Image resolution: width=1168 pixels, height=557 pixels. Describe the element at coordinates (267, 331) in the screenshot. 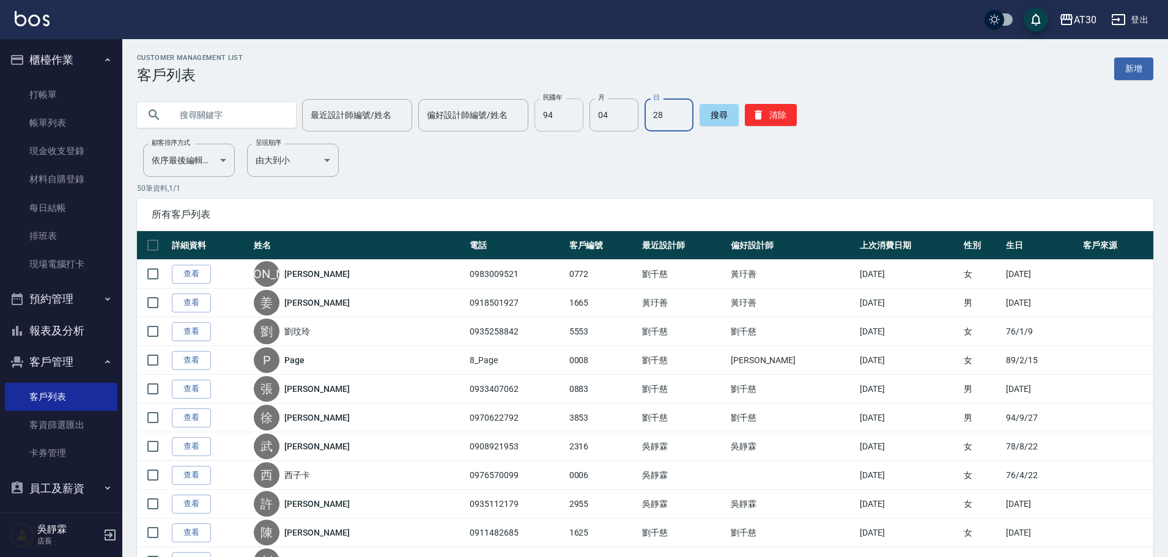

I see `div: 劉` at that location.